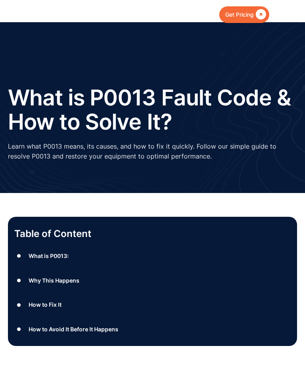 The height and width of the screenshot is (365, 305). Describe the element at coordinates (152, 330) in the screenshot. I see `a: ● How to Avoid It Before It Happens` at that location.